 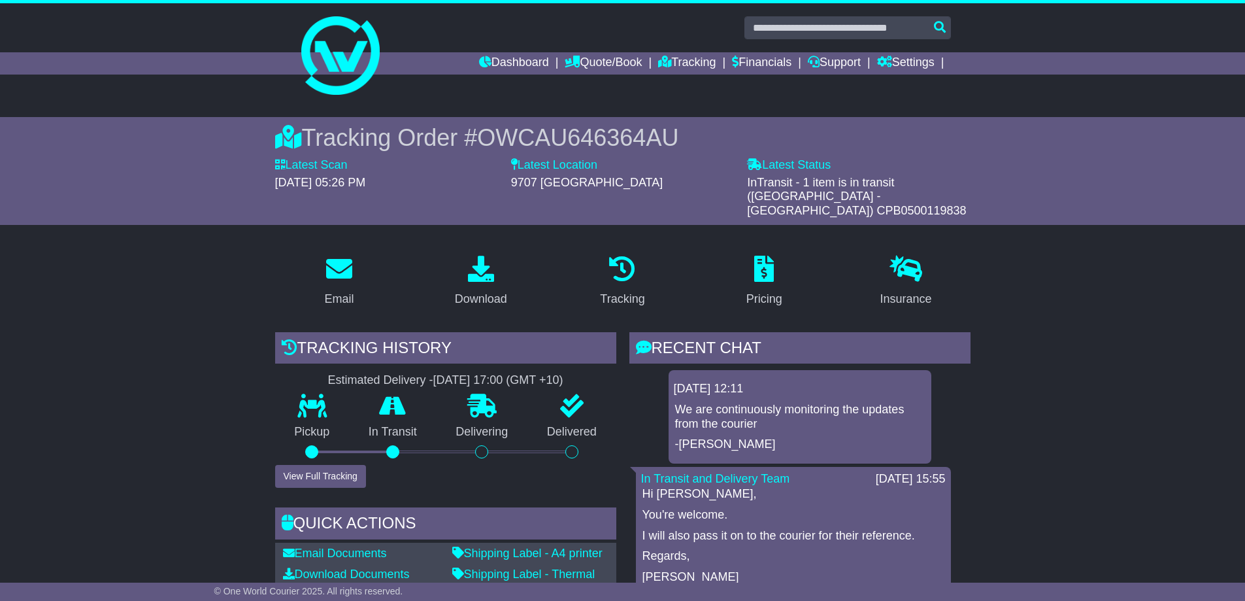 What do you see at coordinates (481, 299) in the screenshot?
I see `div: Download` at bounding box center [481, 299].